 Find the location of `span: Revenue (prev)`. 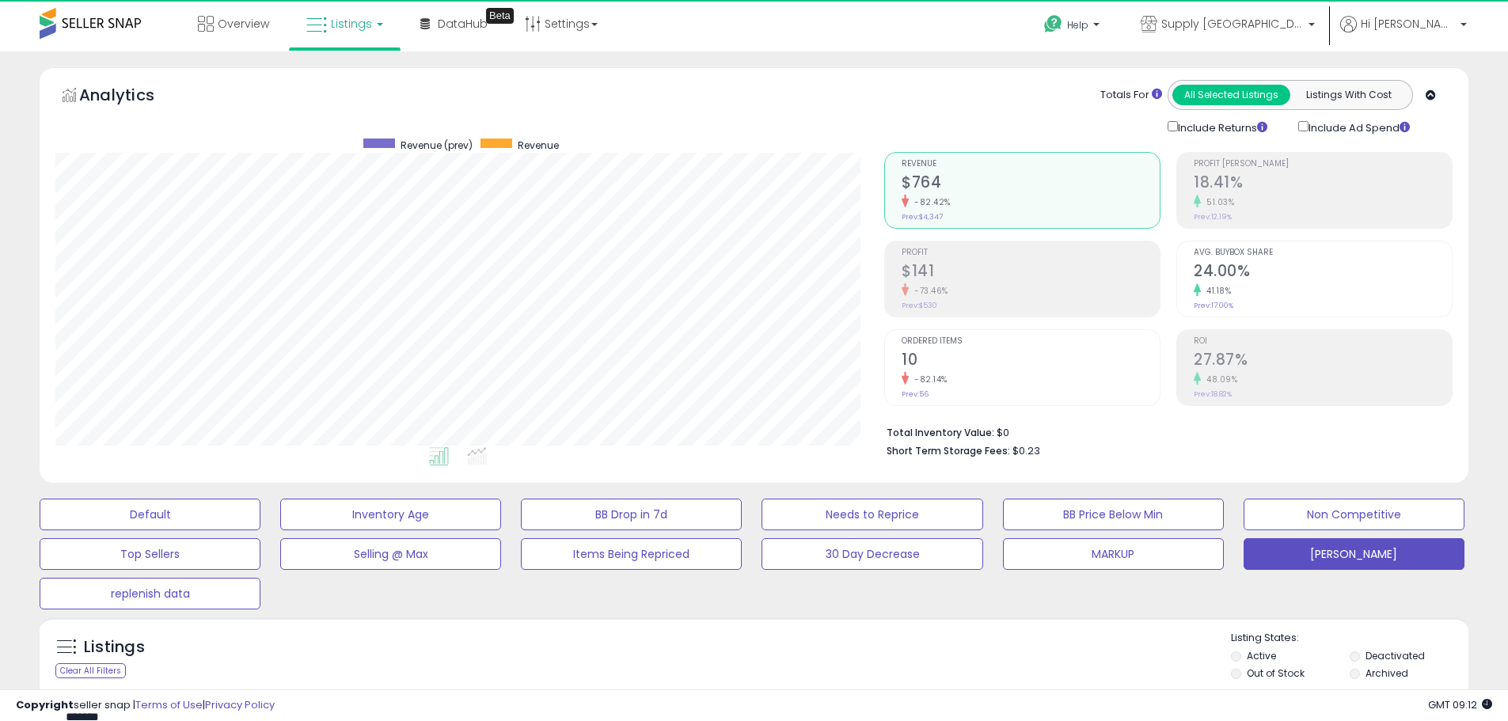

span: Revenue (prev) is located at coordinates (436, 145).